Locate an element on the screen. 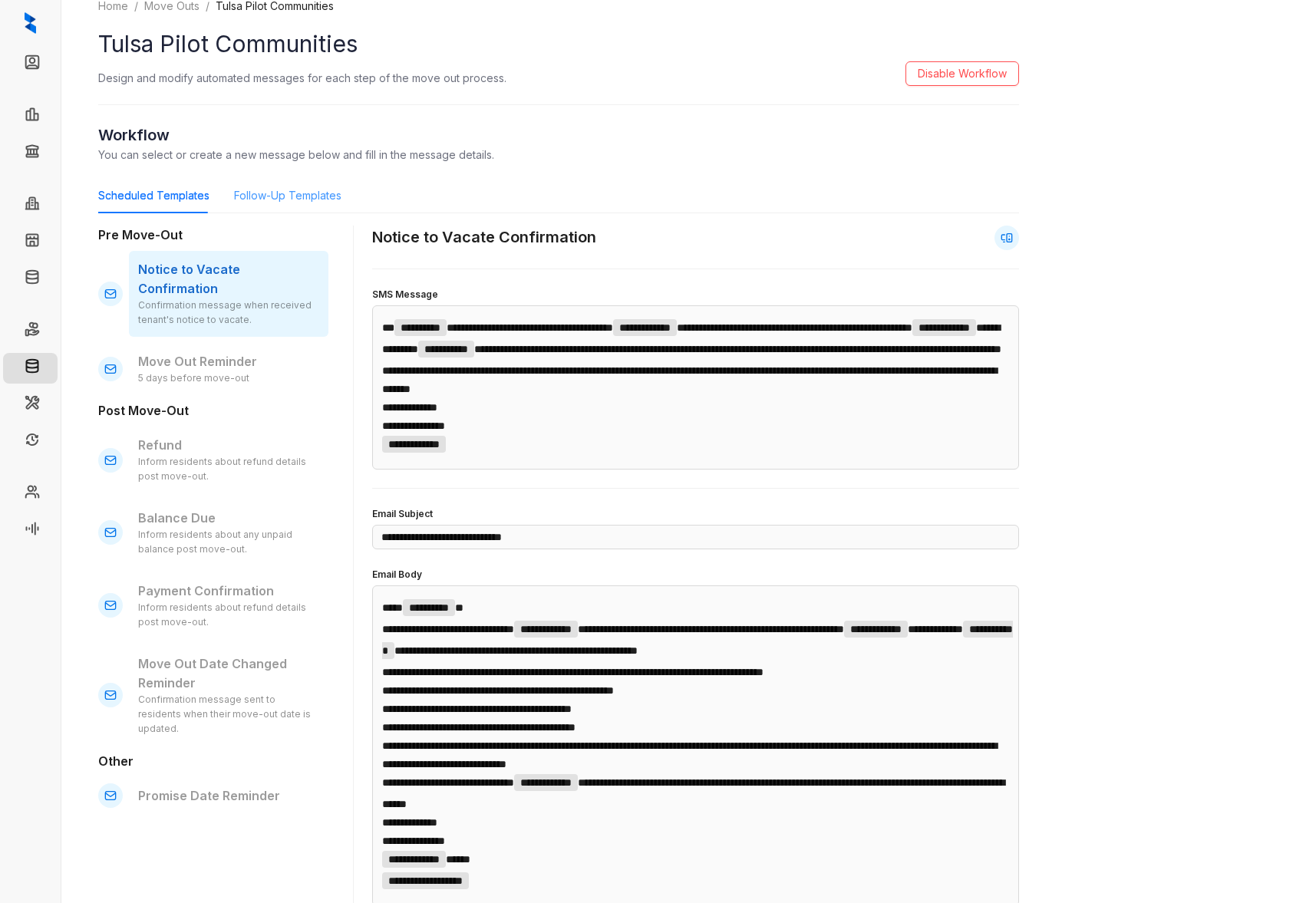 The image size is (1316, 903). div: Payment Confirmation is located at coordinates (228, 606).